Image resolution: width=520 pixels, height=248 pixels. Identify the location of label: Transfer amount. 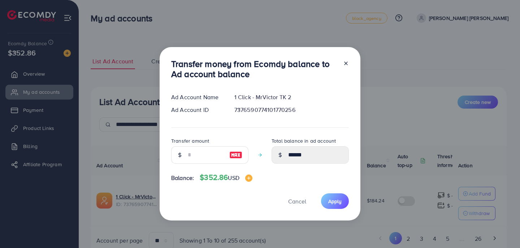
(190, 141).